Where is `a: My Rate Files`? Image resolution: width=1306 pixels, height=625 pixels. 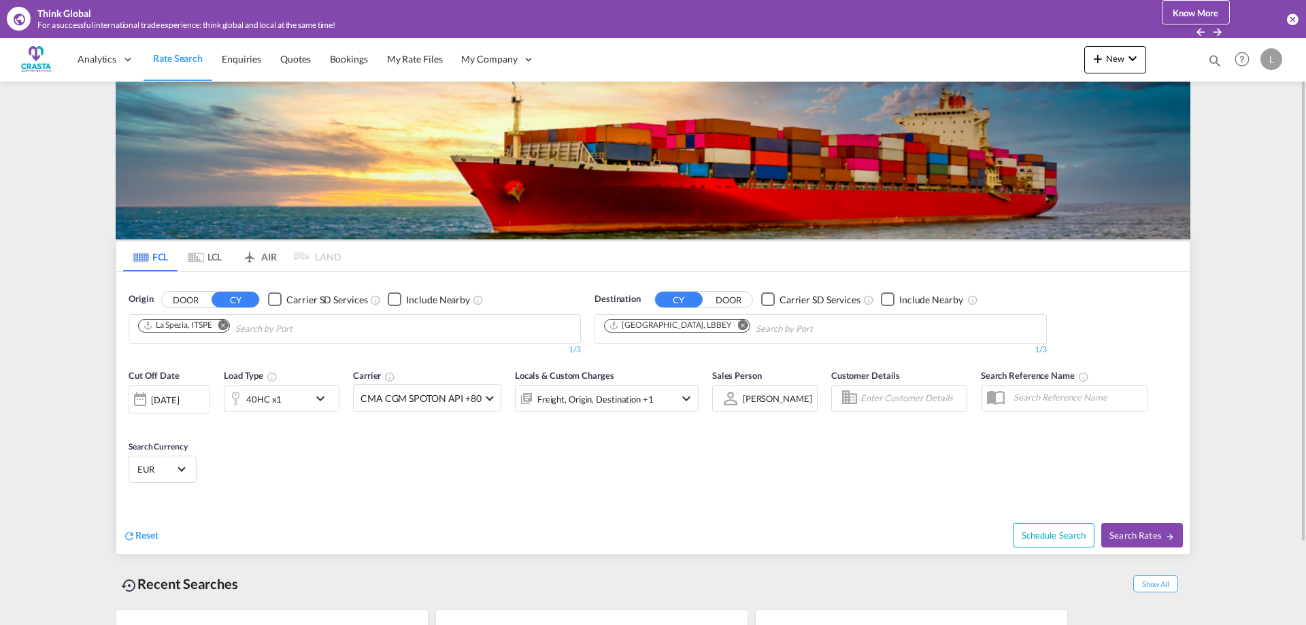
a: My Rate Files is located at coordinates (415, 59).